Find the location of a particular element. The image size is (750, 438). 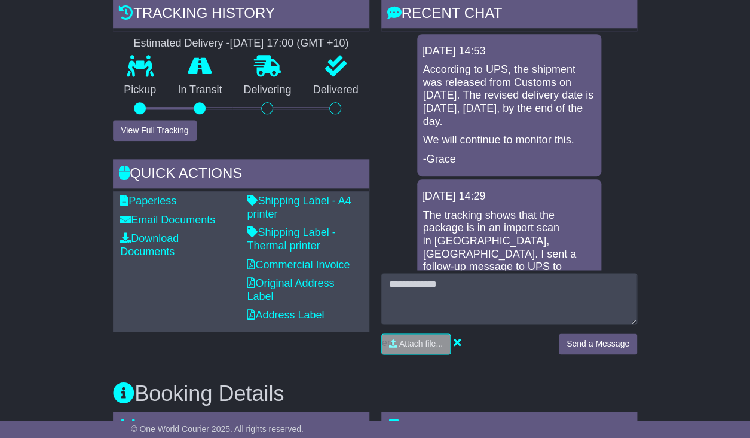

a: Shipping Label - A4 printer is located at coordinates (299, 207).